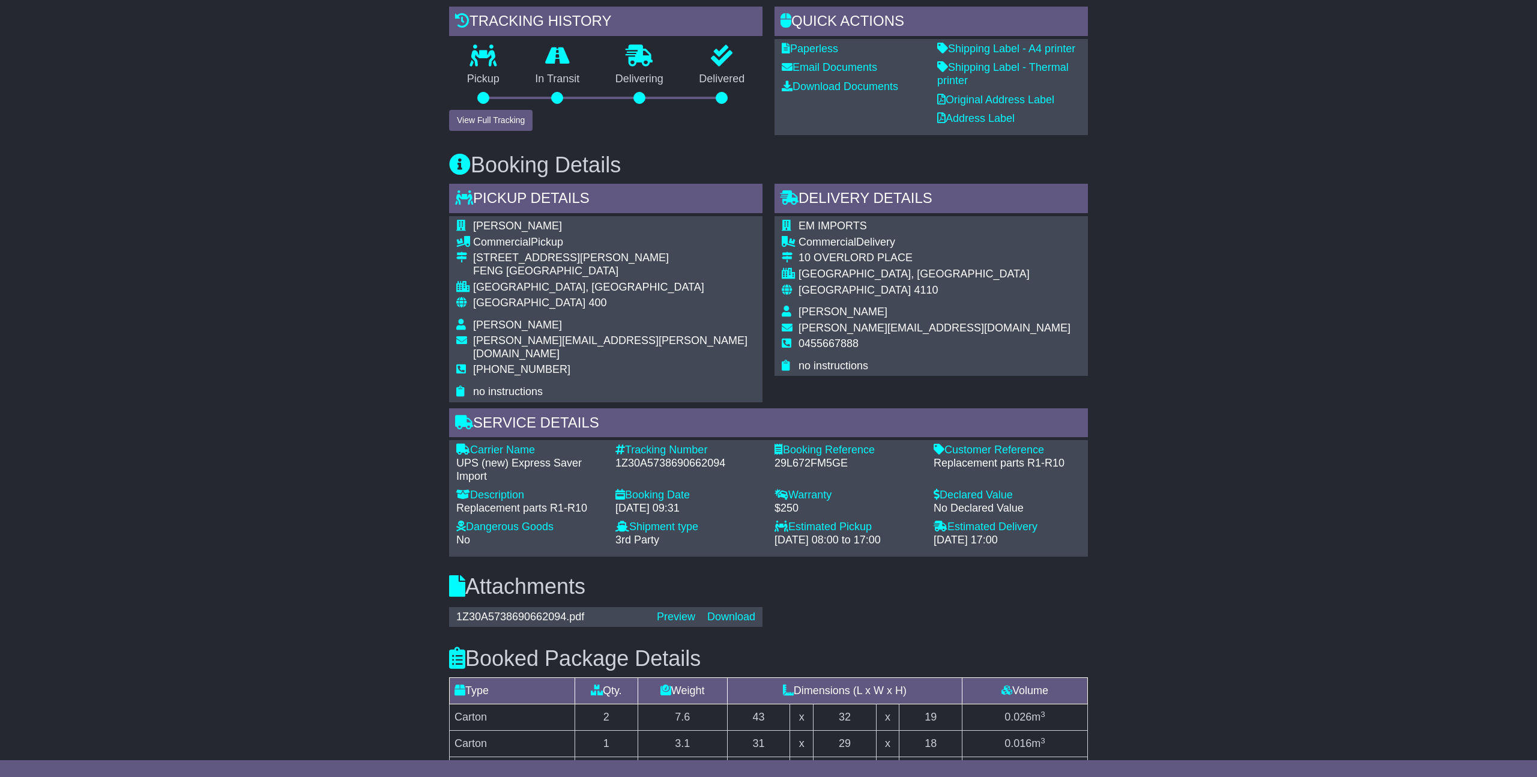  I want to click on div: $250, so click(848, 509).